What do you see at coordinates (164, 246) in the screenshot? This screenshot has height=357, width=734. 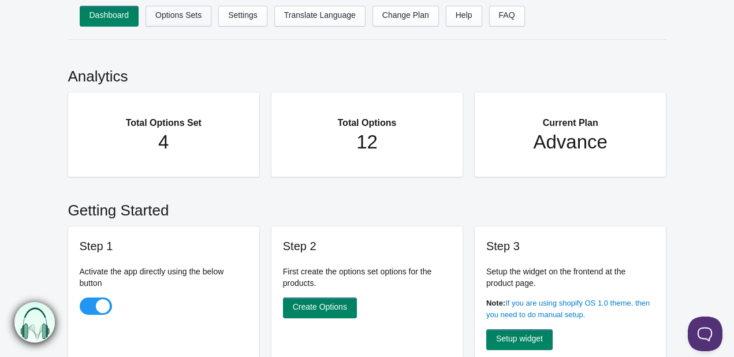 I see `h3: Step 1` at bounding box center [164, 246].